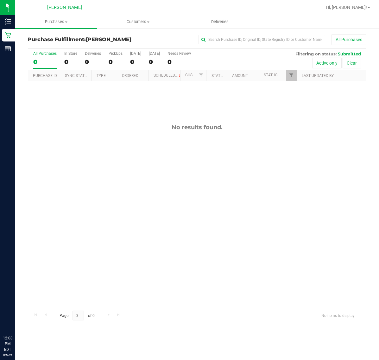 This screenshot has width=379, height=360. I want to click on span: Customers, so click(138, 22).